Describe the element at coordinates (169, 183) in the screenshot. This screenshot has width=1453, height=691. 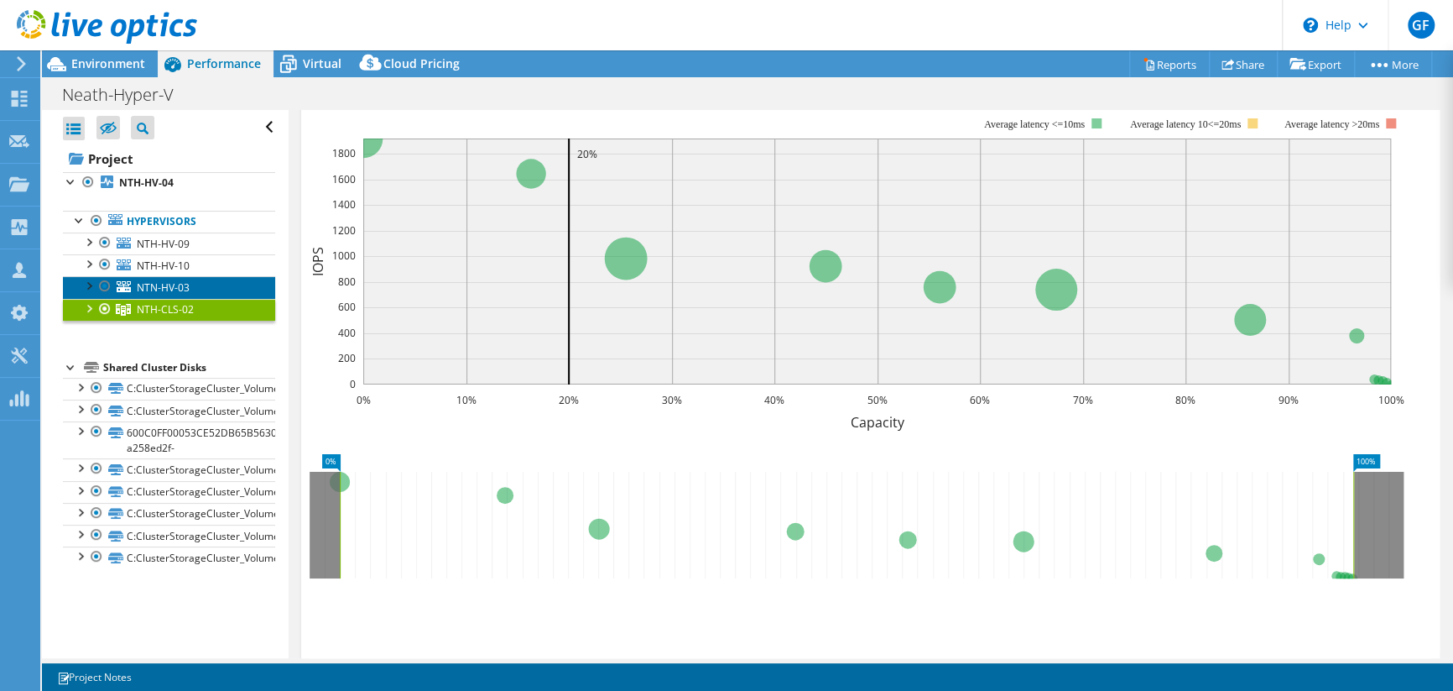
I see `a: NTH-HV-04` at that location.